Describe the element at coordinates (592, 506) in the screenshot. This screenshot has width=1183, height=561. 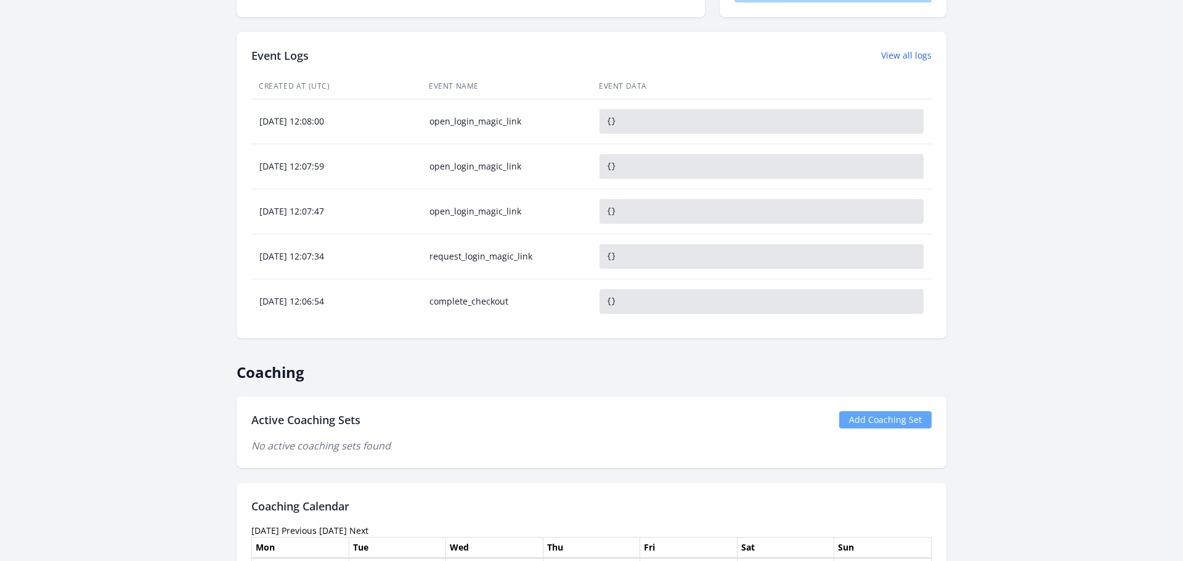
I see `h2: Coaching Calendar` at that location.